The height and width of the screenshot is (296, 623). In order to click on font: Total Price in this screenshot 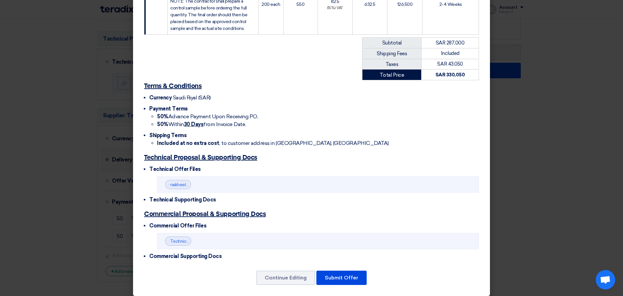, I will do `click(392, 75)`.